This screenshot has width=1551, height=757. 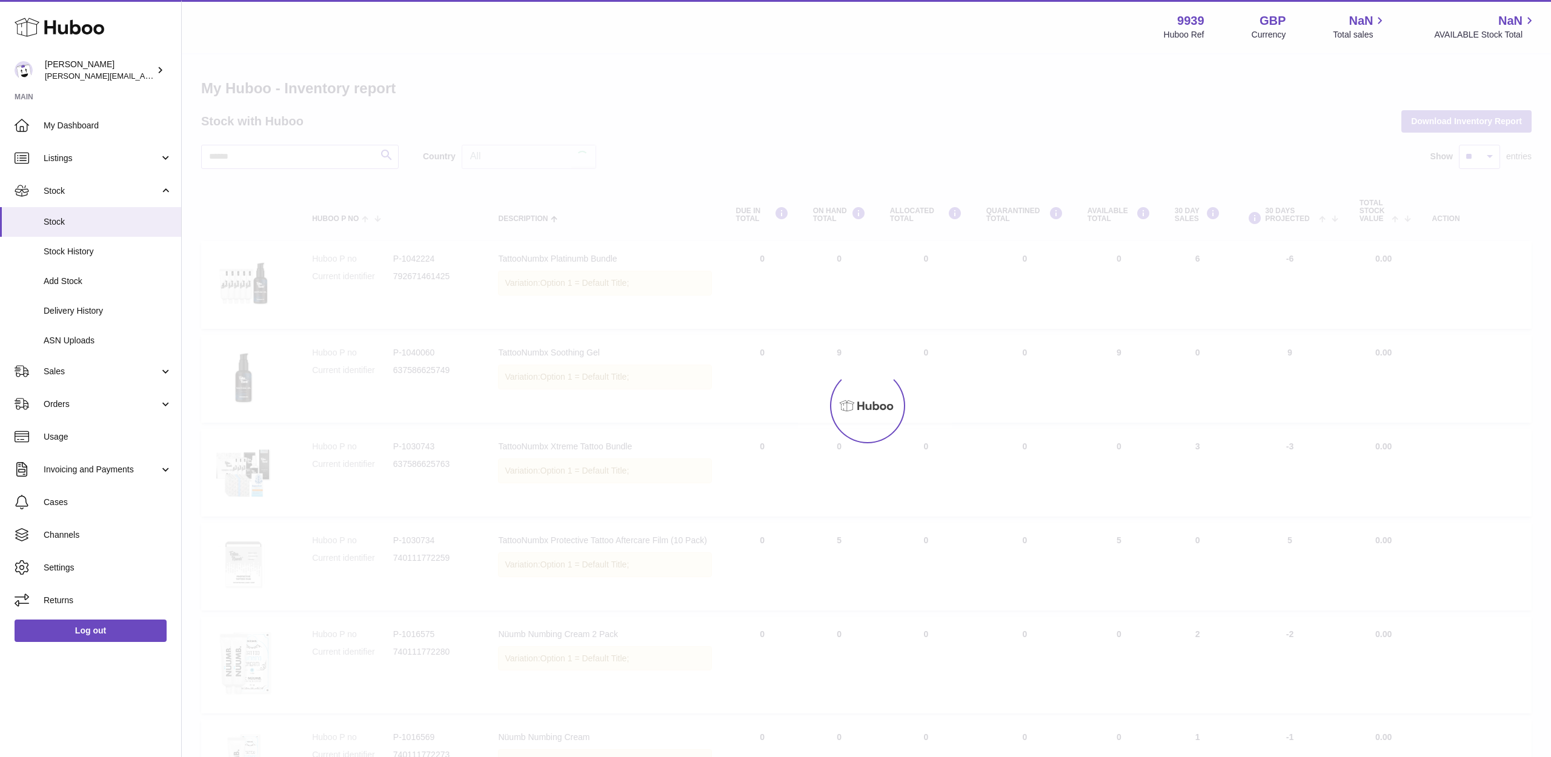 What do you see at coordinates (108, 502) in the screenshot?
I see `span: Cases` at bounding box center [108, 502].